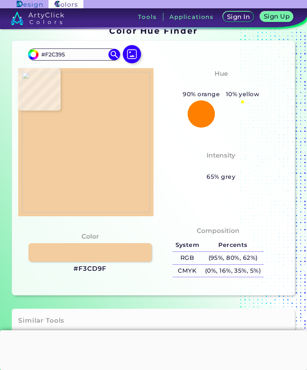 The image size is (307, 370). Describe the element at coordinates (187, 245) in the screenshot. I see `h5: System` at that location.